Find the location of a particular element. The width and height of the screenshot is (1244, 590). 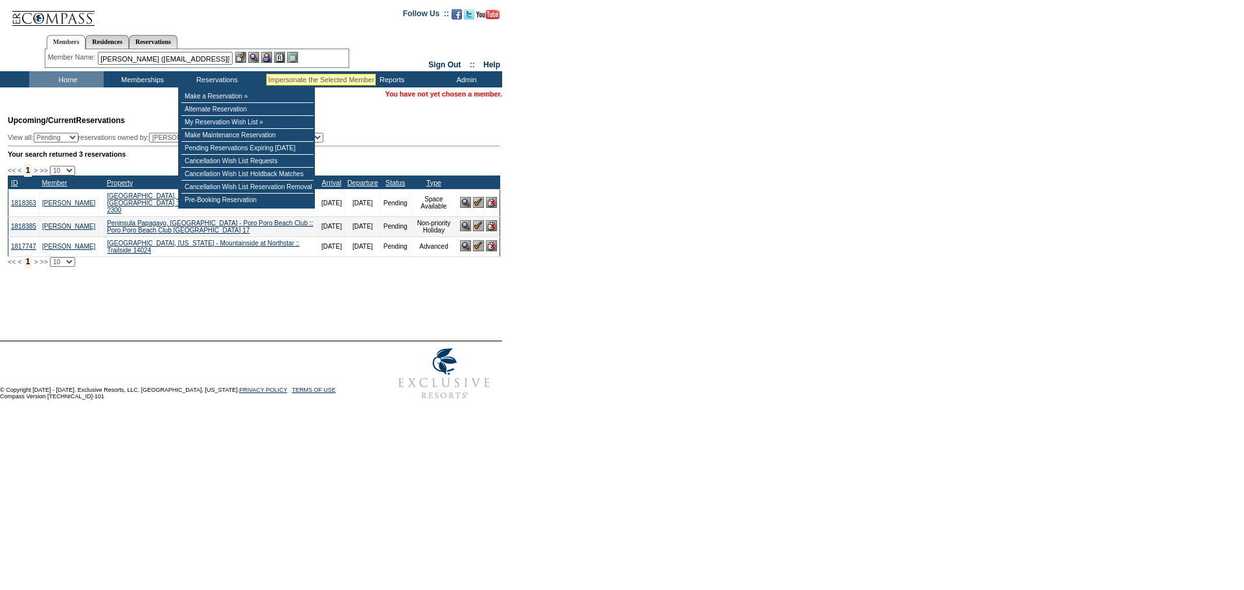

span: Upcoming/Current is located at coordinates (41, 120).